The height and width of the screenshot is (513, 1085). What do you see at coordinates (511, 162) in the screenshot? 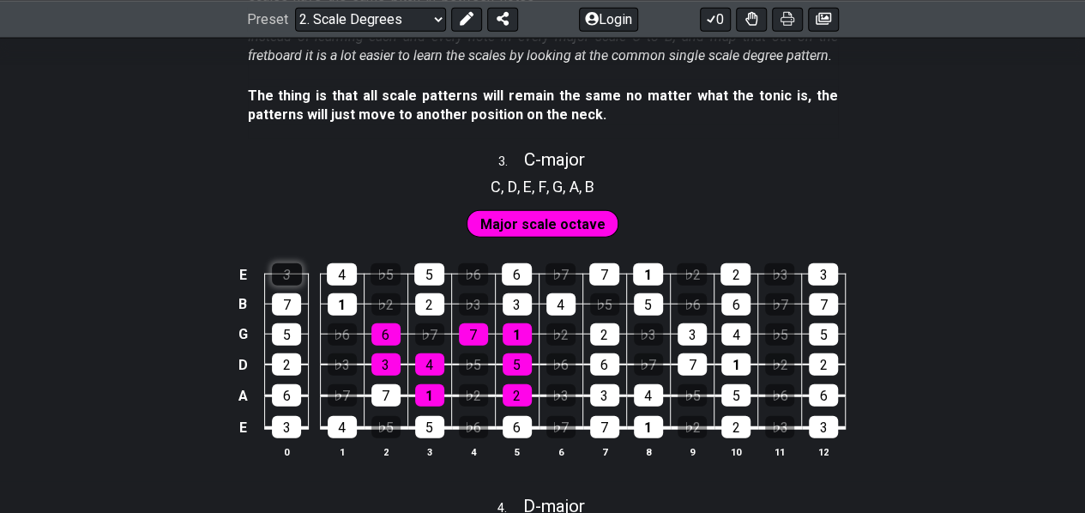
I see `span: 3 .` at bounding box center [511, 162].